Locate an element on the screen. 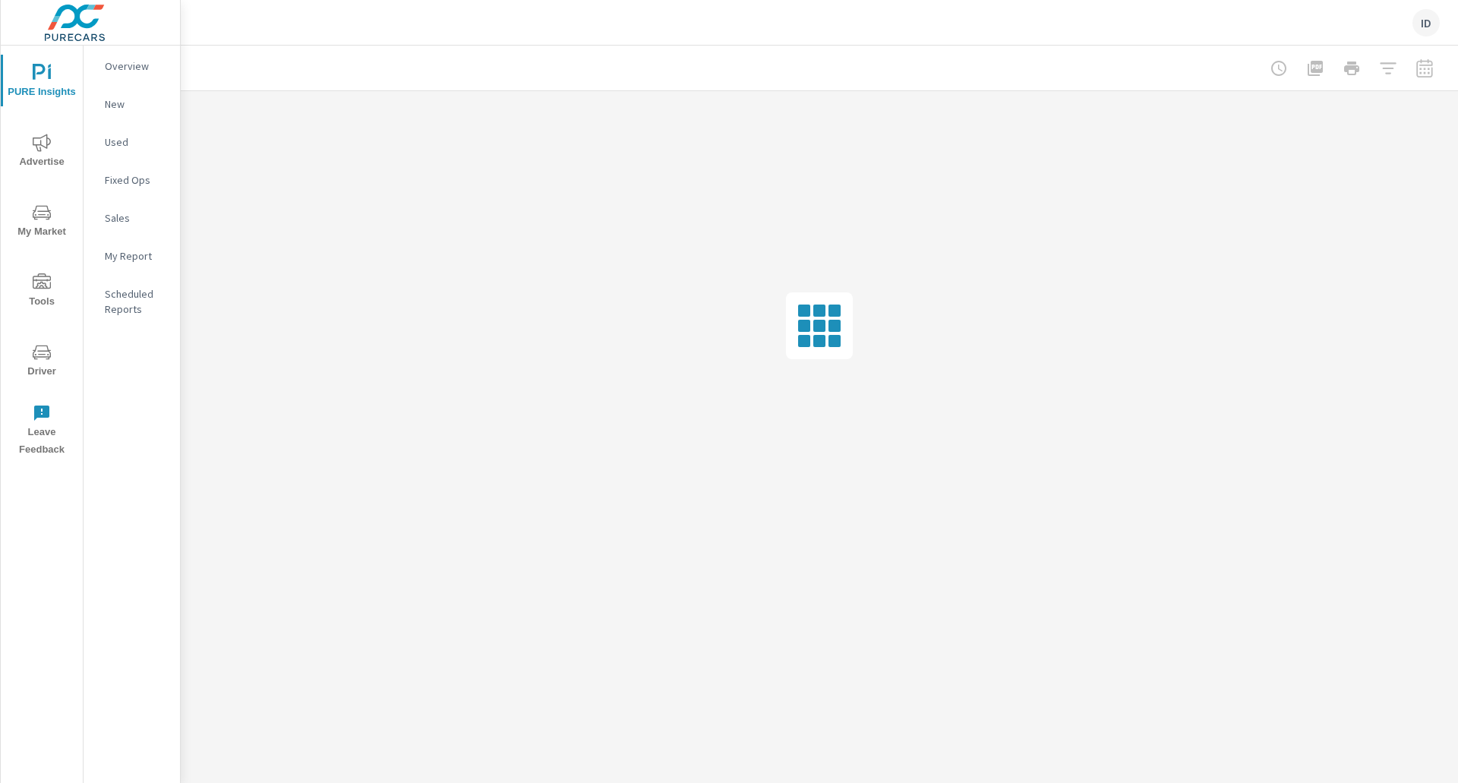 The image size is (1458, 783). span: Driver is located at coordinates (42, 361).